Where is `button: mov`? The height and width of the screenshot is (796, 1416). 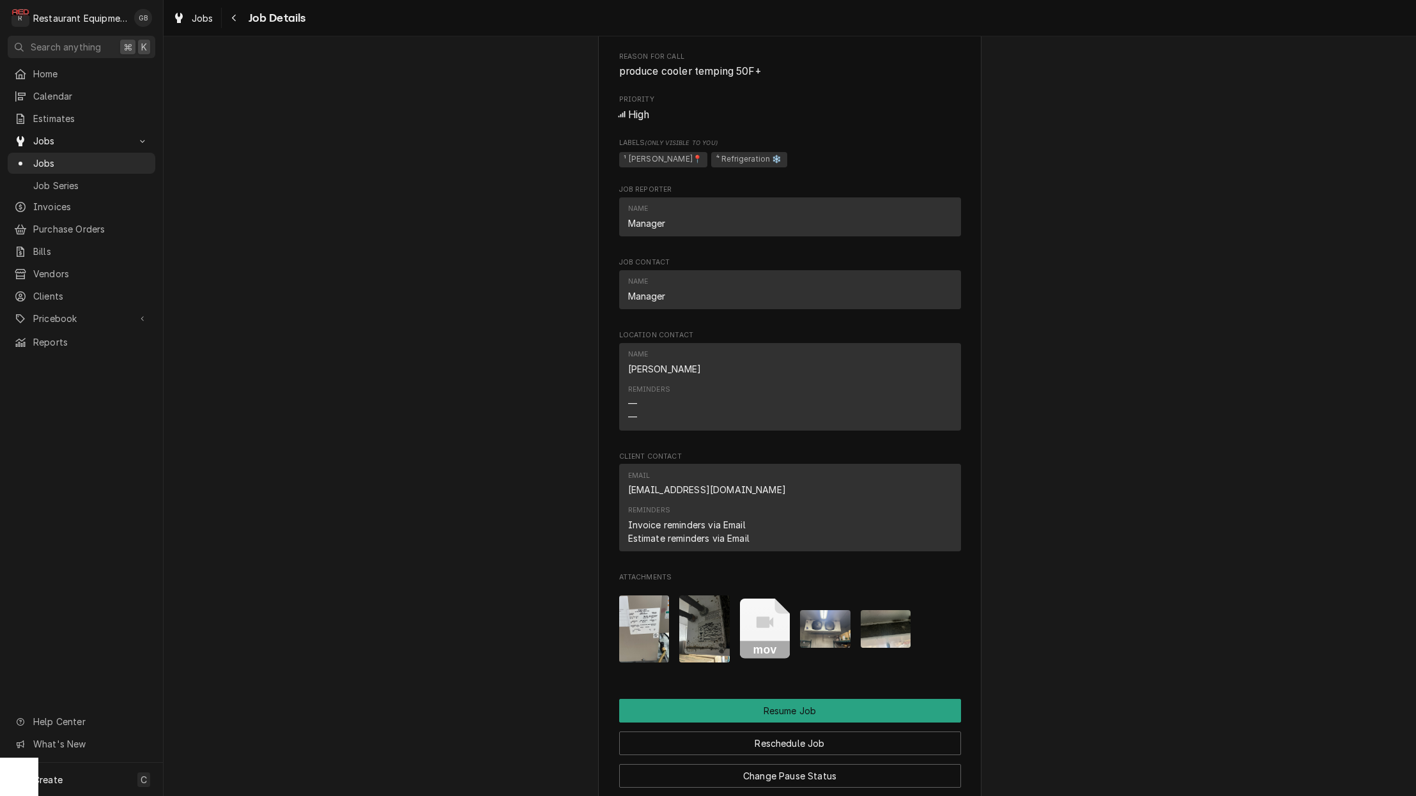
button: mov is located at coordinates (765, 629).